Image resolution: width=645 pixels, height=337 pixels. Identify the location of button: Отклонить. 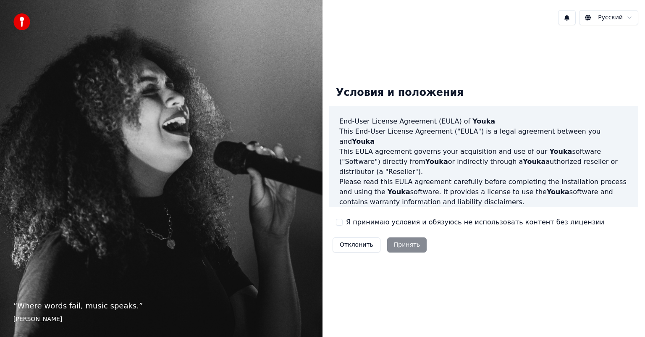
(356, 245).